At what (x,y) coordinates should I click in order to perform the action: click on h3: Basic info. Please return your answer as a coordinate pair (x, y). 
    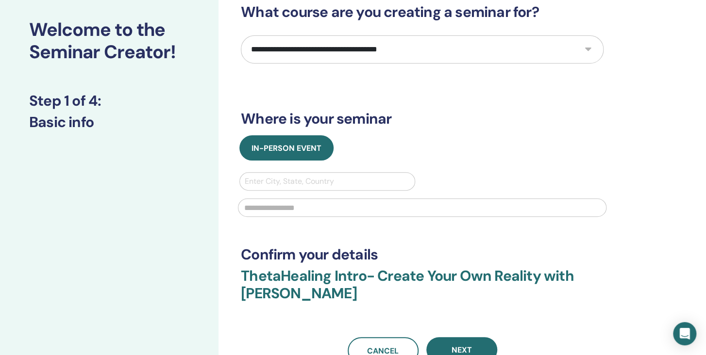
    Looking at the image, I should click on (109, 122).